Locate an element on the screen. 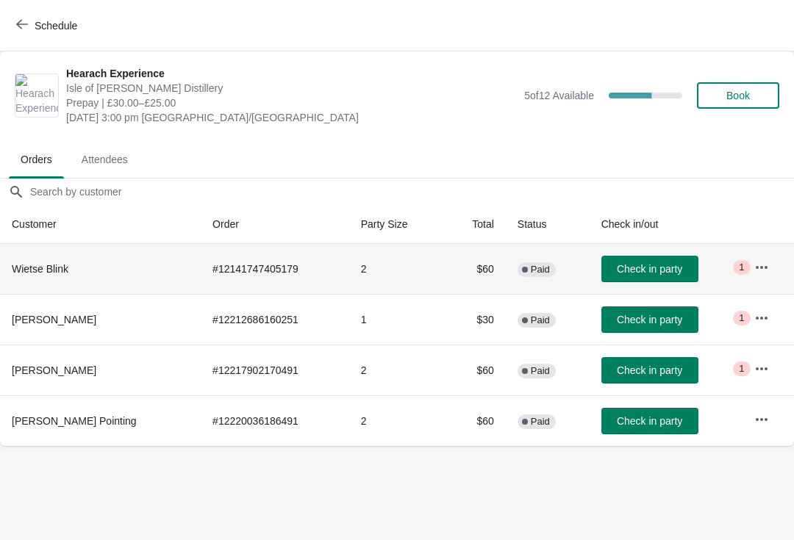 The height and width of the screenshot is (540, 794). th: Party Size is located at coordinates (397, 224).